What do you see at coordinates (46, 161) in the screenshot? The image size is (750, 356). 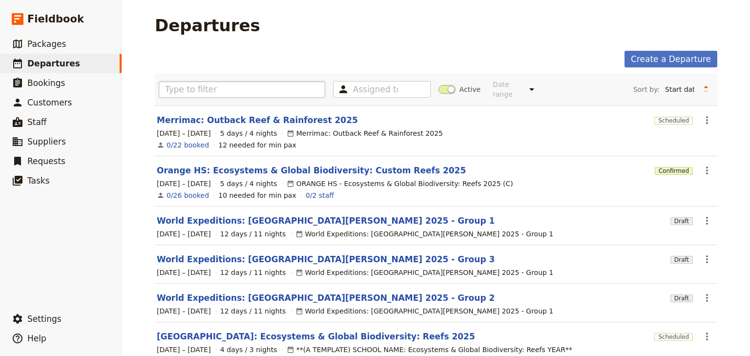 I see `span: Requests` at bounding box center [46, 161].